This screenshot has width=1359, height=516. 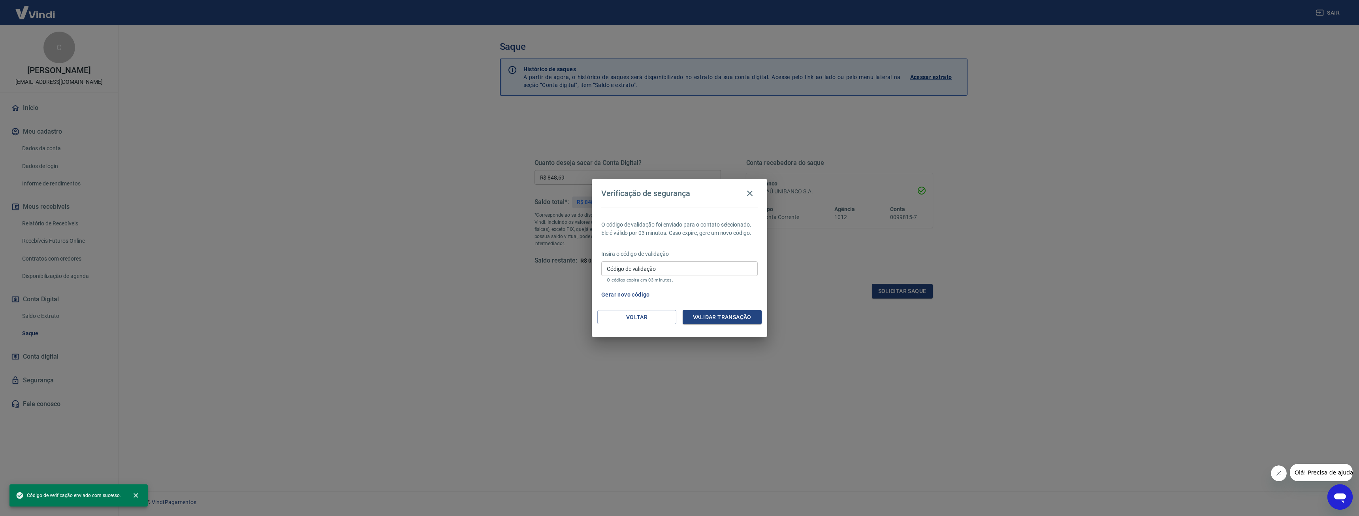 I want to click on button: close, so click(x=136, y=495).